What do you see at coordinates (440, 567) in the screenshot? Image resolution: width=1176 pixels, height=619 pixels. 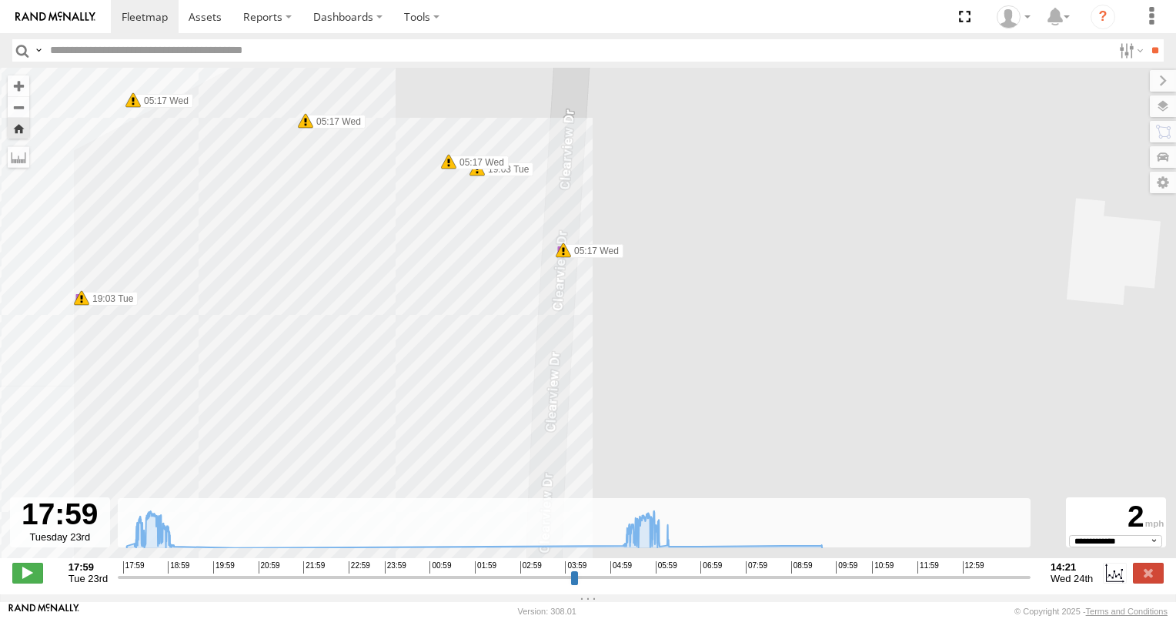 I see `span: 00:59` at bounding box center [440, 567].